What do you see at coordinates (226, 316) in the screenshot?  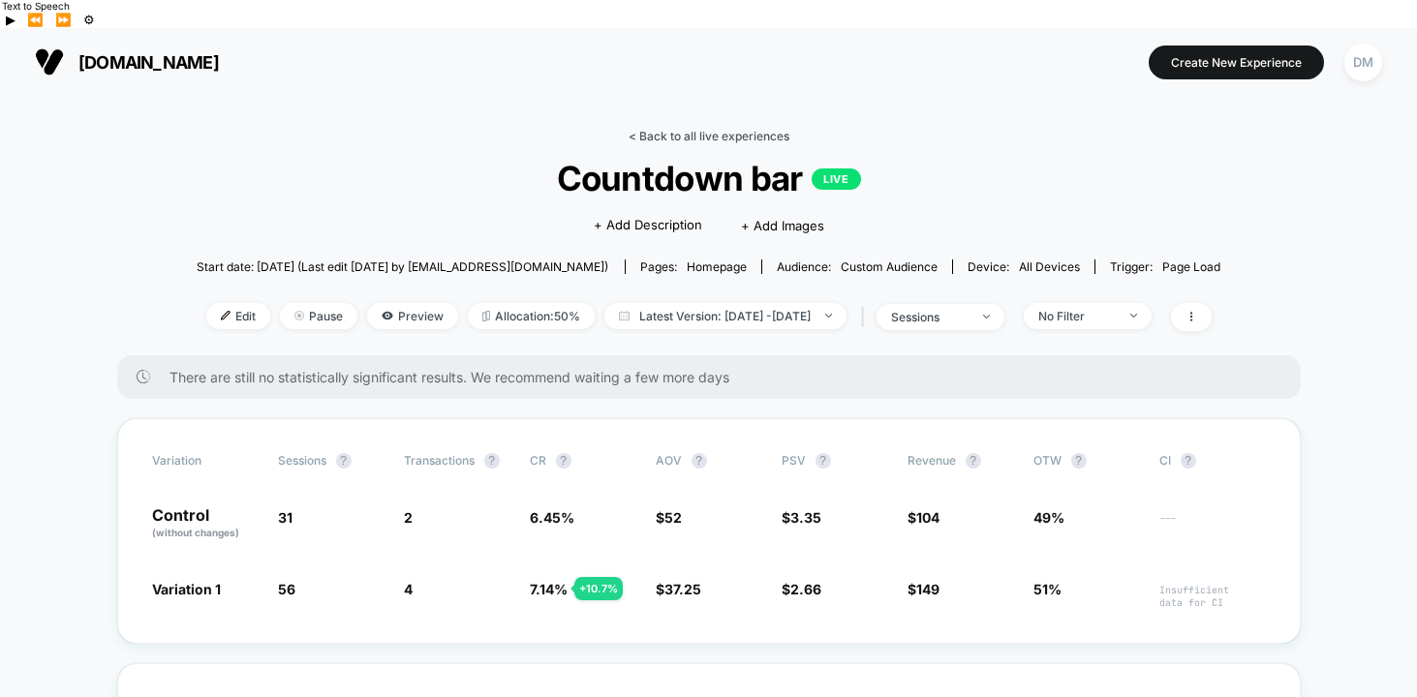 I see `img: edit` at bounding box center [226, 316].